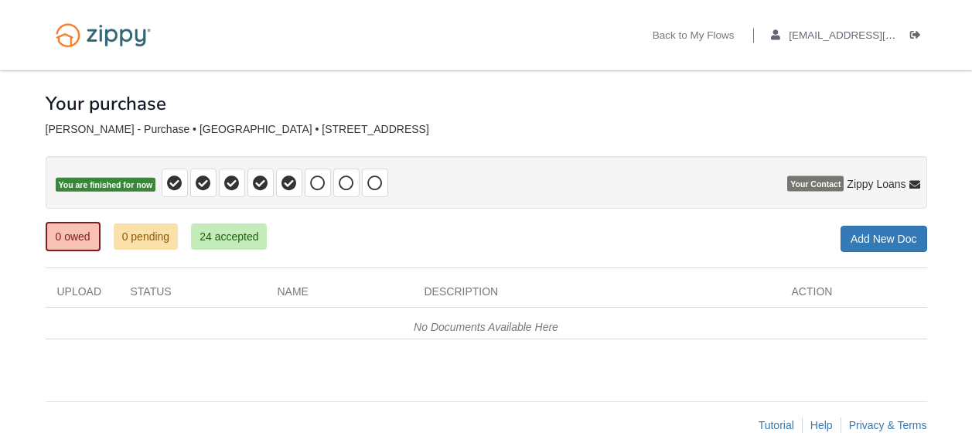  I want to click on div: Upload, so click(82, 295).